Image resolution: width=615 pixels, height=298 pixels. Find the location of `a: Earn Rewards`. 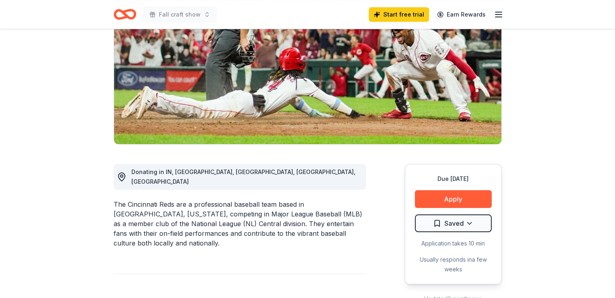

a: Earn Rewards is located at coordinates (461, 15).